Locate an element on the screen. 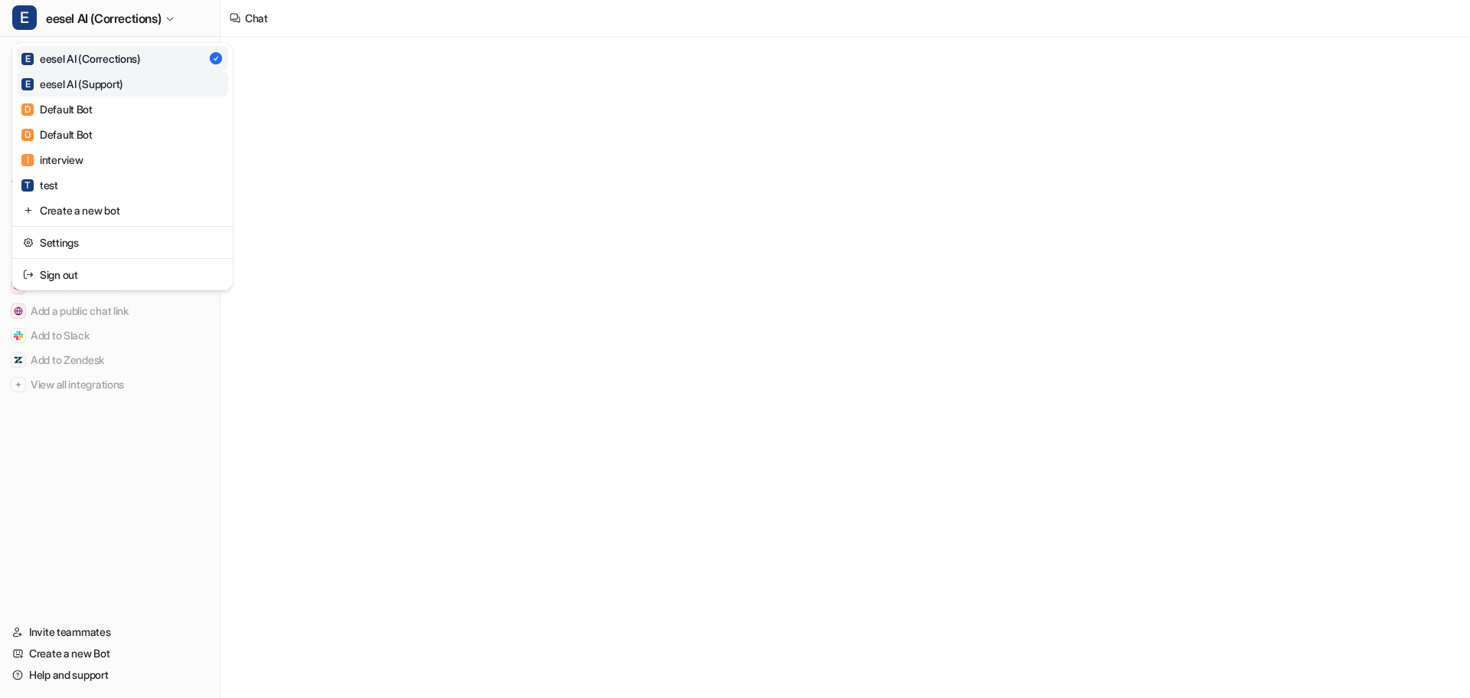 The image size is (1470, 698). span: T is located at coordinates (28, 185).